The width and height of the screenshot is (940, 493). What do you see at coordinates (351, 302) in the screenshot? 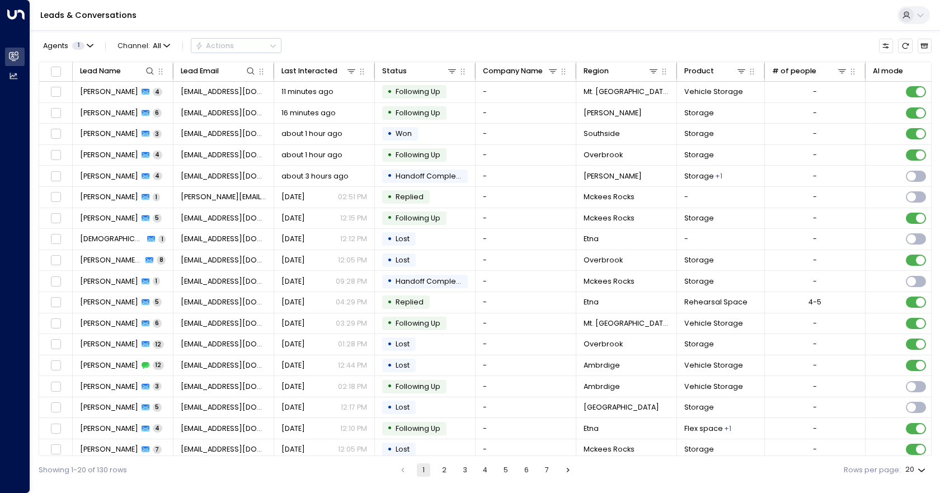
I see `p: 04:29 PM` at bounding box center [351, 302].